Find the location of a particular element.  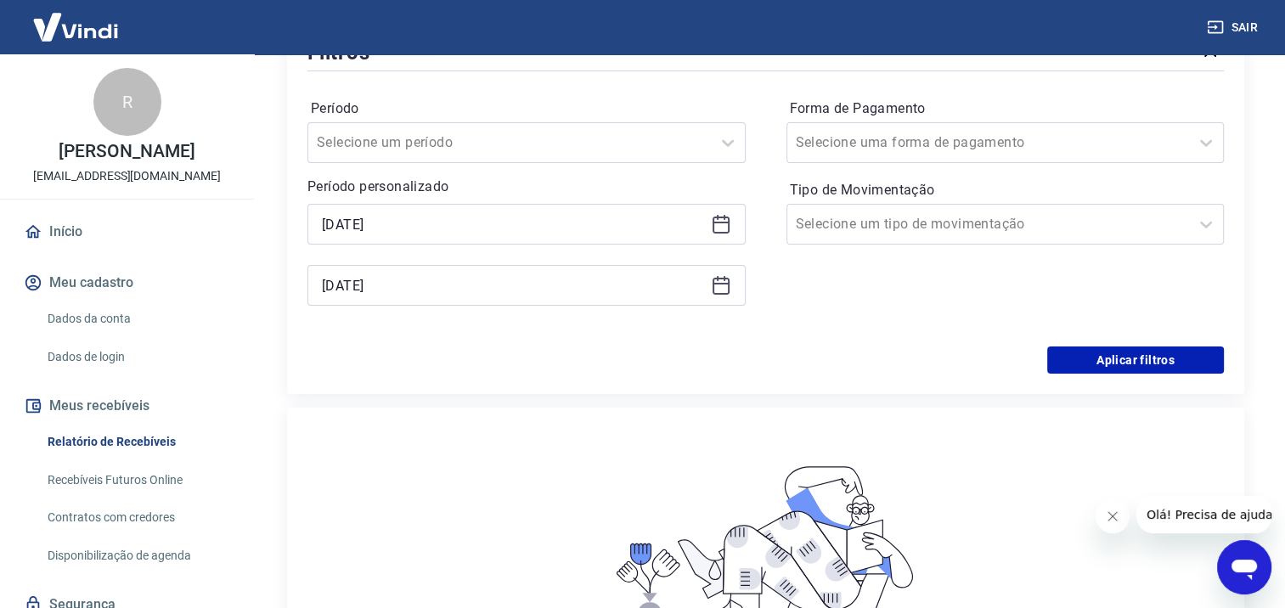

div: R is located at coordinates (127, 102).